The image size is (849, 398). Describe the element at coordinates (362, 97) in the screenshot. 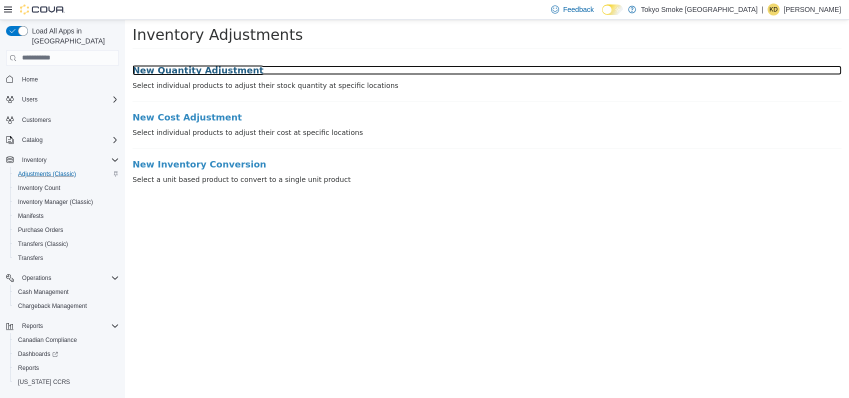

I see `h3: New Cost Adjustment` at that location.